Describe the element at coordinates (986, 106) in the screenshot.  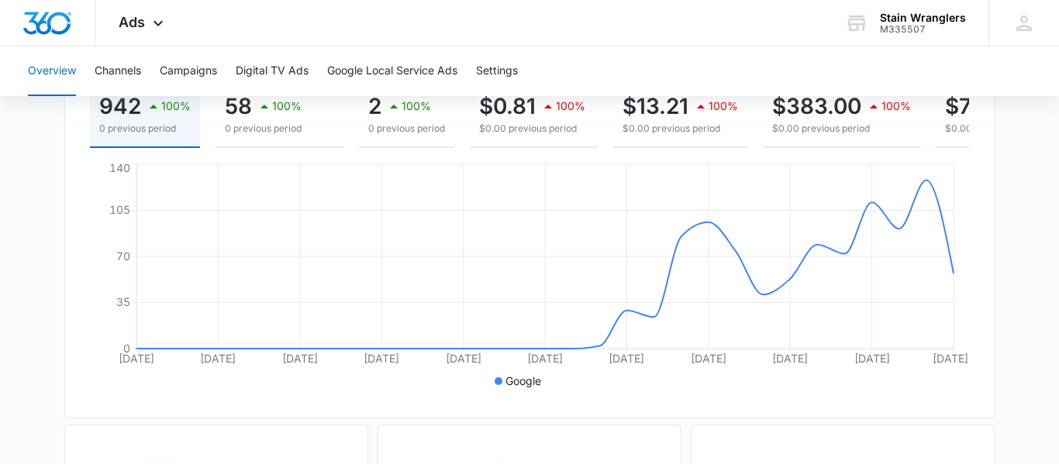
I see `p: $766.01` at that location.